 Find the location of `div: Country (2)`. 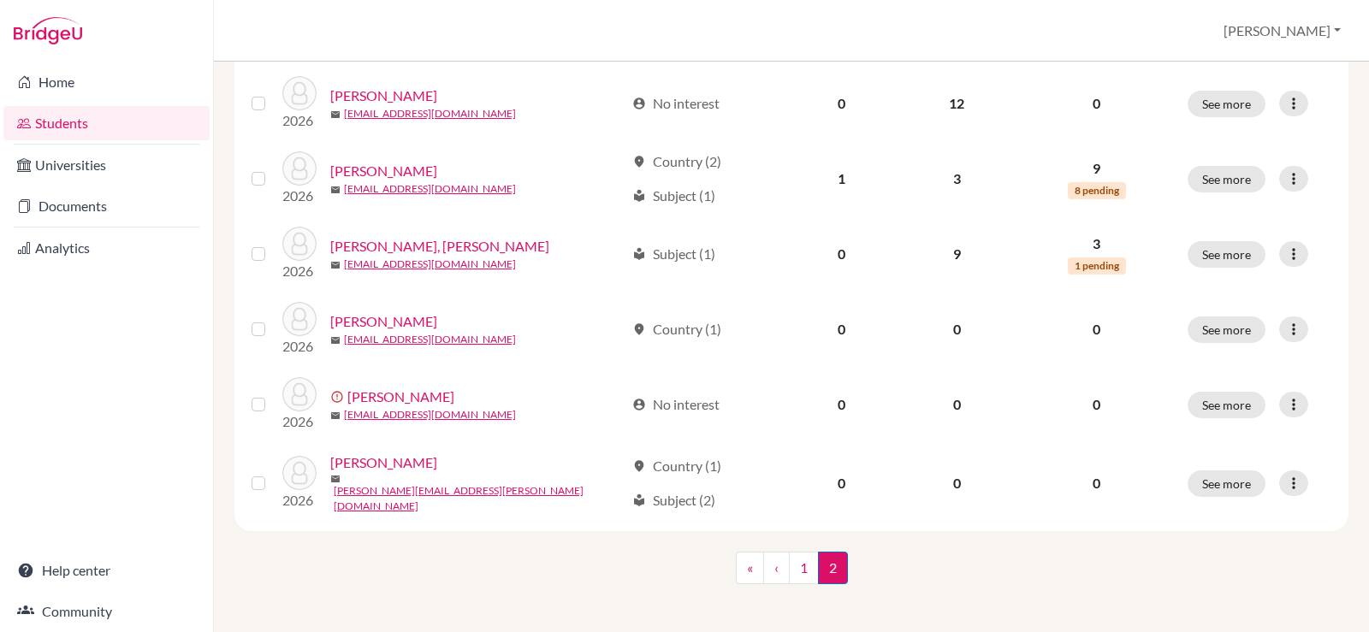

div: Country (2) is located at coordinates (677, 162).